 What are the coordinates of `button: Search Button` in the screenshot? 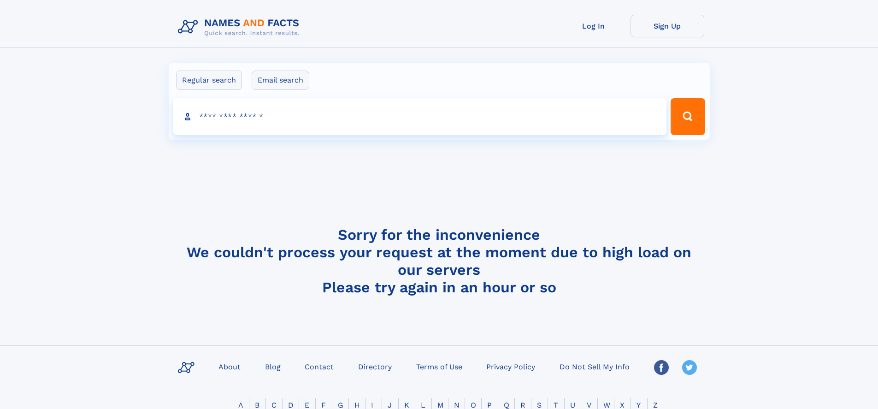 It's located at (687, 117).